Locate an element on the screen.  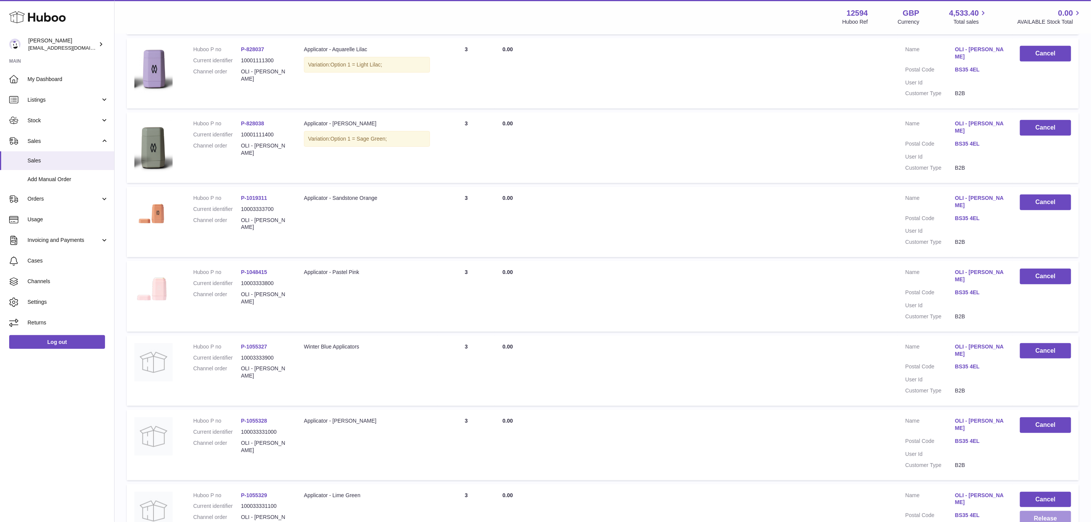
a: Log out is located at coordinates (57, 342).